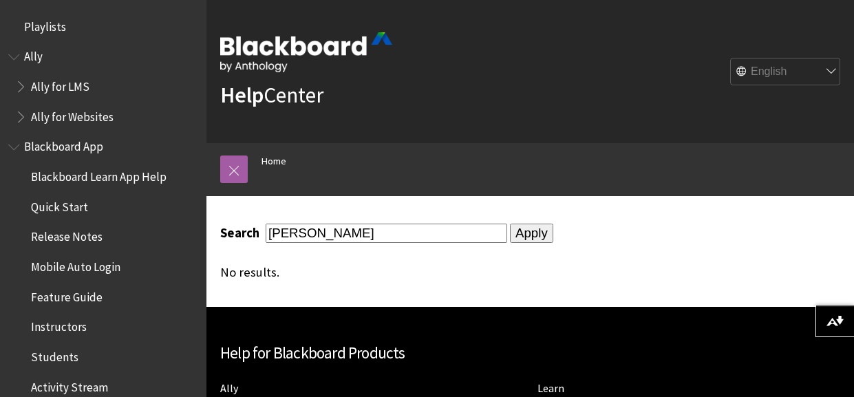 This screenshot has width=854, height=397. I want to click on span: Instructors, so click(58, 325).